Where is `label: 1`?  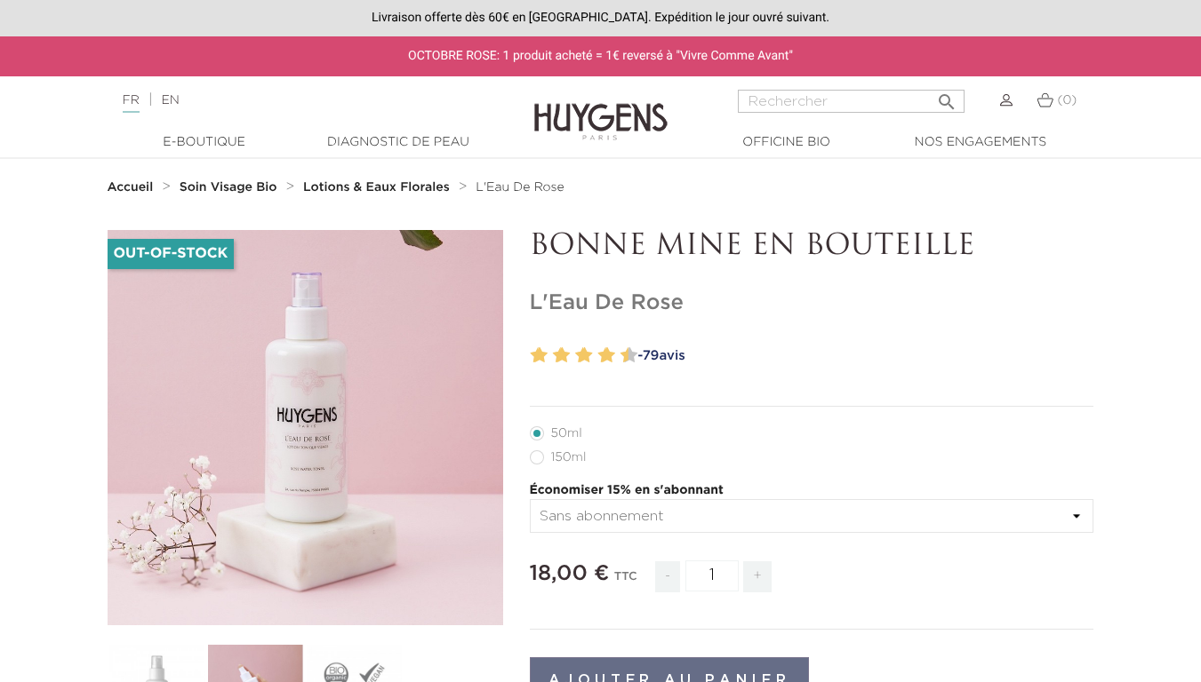
label: 1 is located at coordinates (530, 355).